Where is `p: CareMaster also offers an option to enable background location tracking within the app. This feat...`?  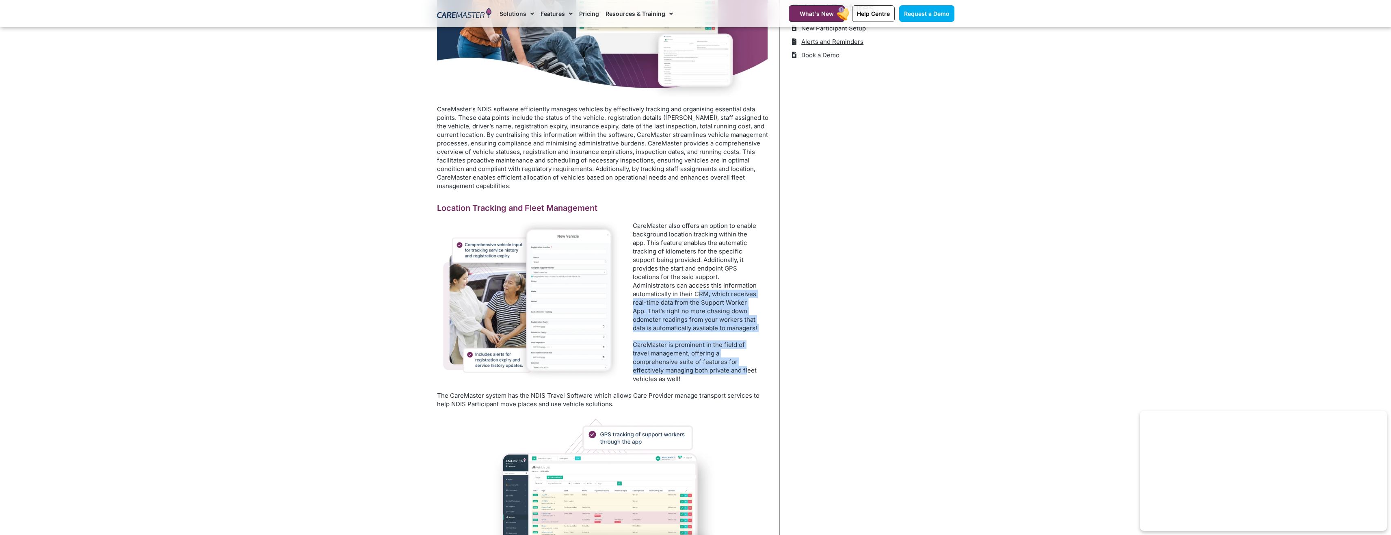 p: CareMaster also offers an option to enable background location tracking within the app. This feat... is located at coordinates (696, 277).